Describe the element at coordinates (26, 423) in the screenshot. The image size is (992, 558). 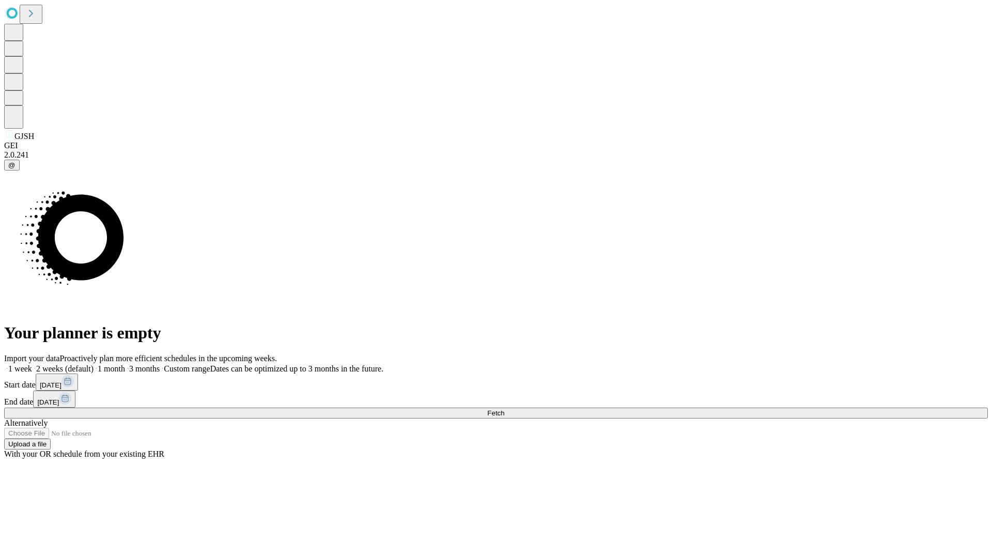
I see `span: Alternatively` at that location.